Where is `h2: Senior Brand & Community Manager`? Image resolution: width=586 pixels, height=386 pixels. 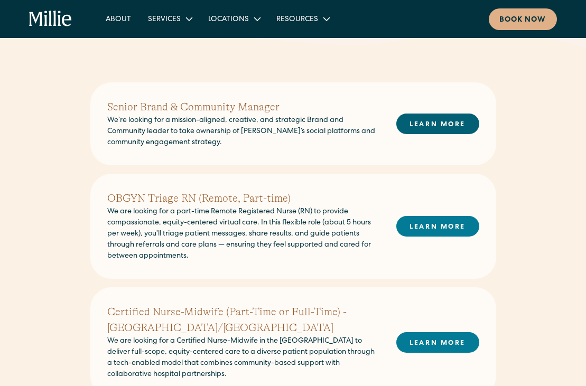
h2: Senior Brand & Community Manager is located at coordinates (243, 107).